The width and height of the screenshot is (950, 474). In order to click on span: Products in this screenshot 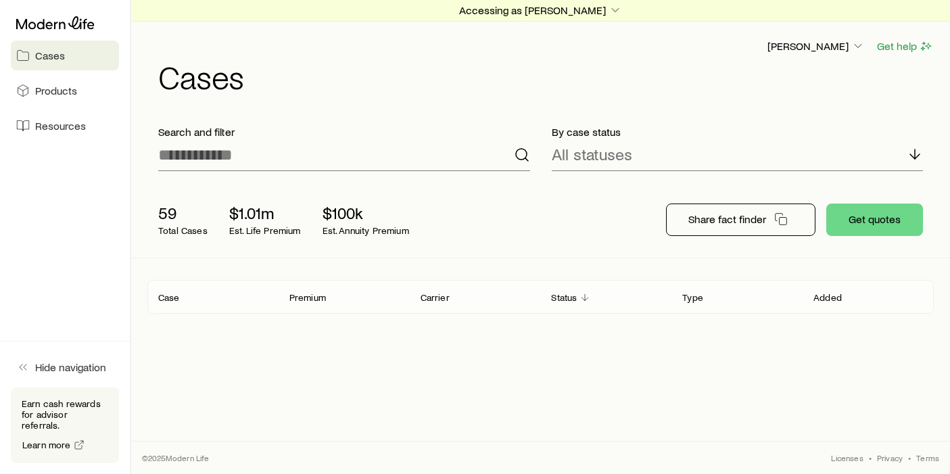, I will do `click(56, 91)`.